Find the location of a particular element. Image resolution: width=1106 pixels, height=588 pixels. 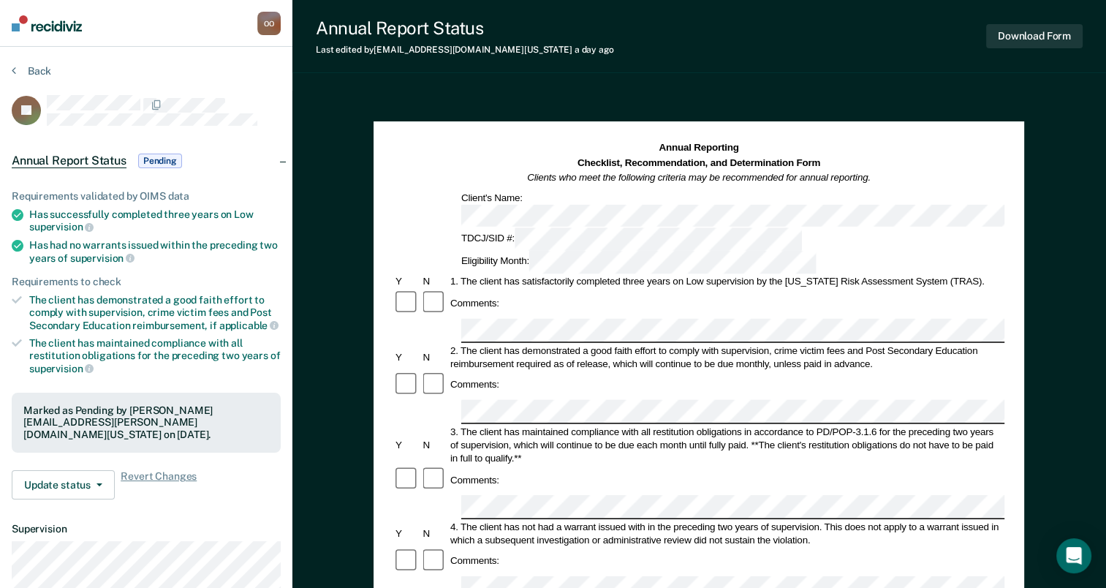

strong: Checklist, Recommendation, and Determination Form is located at coordinates (699, 162).